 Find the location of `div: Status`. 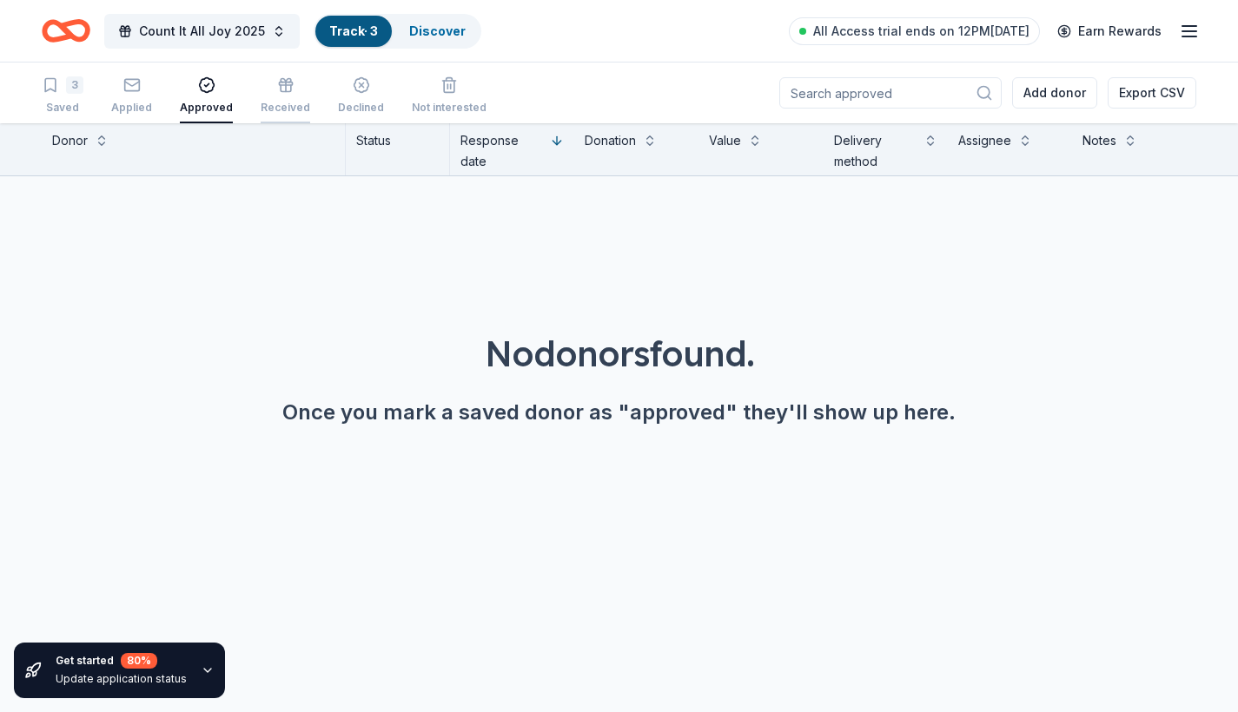

div: Status is located at coordinates (398, 149).